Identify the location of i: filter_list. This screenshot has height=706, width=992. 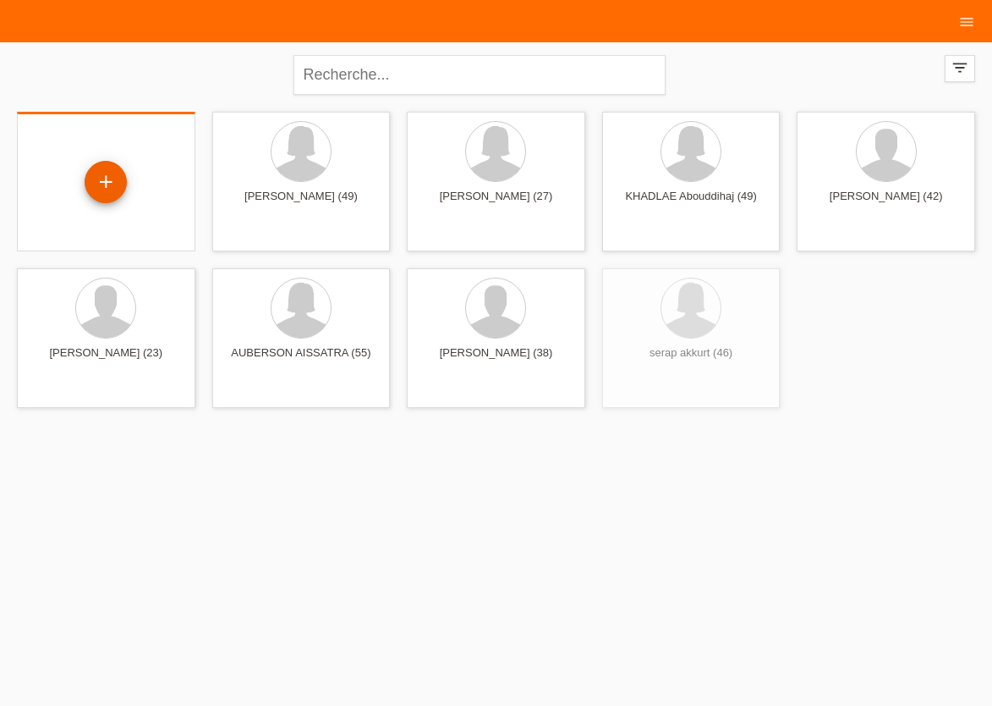
(960, 68).